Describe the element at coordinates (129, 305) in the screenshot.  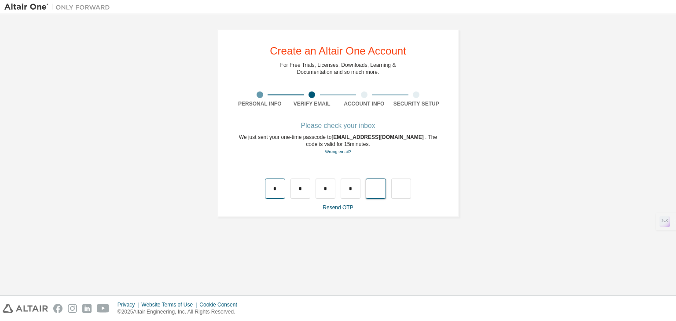
I see `div: Privacy` at that location.